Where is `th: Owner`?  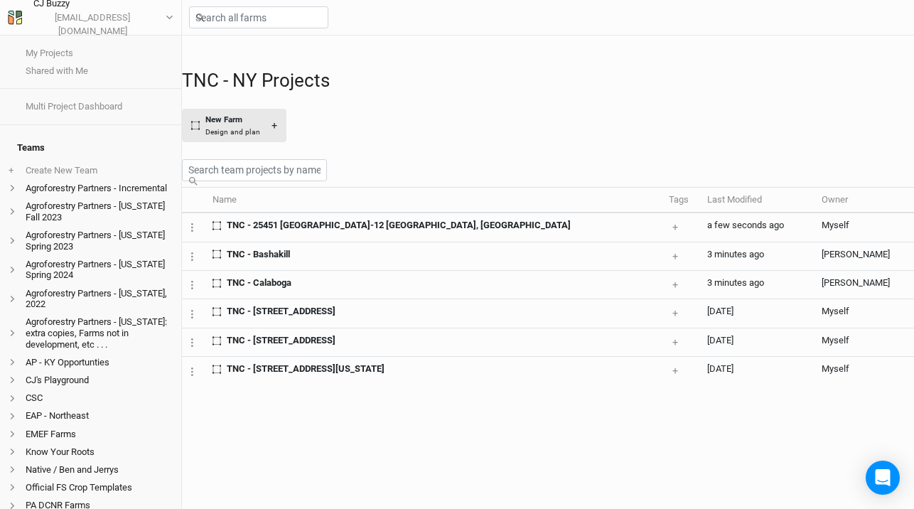
th: Owner is located at coordinates (865, 200).